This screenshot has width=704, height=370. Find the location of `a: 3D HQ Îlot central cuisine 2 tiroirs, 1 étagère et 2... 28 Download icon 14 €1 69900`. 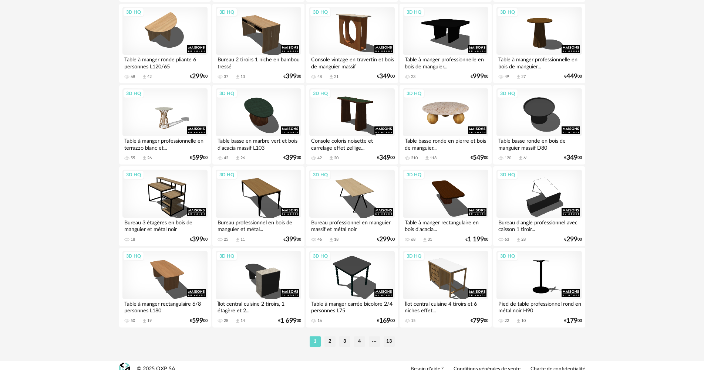

a: 3D HQ Îlot central cuisine 2 tiroirs, 1 étagère et 2... 28 Download icon 14 €1 69900 is located at coordinates (258, 288).